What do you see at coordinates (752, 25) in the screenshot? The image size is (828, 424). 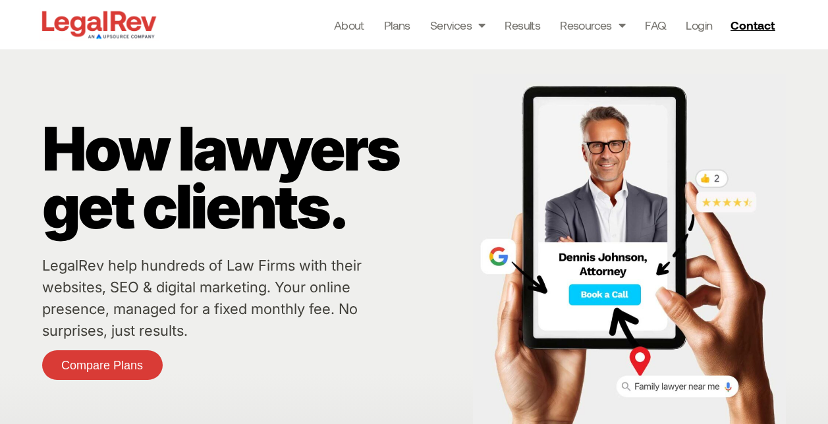 I see `span: Contact` at bounding box center [752, 25].